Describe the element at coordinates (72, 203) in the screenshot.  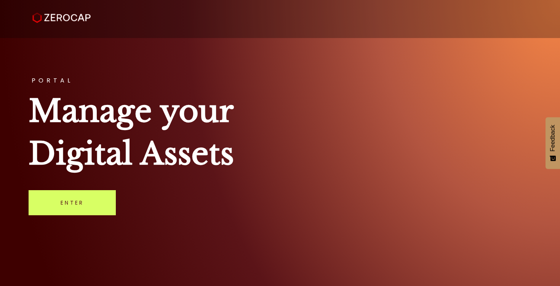
I see `a: Enter` at that location.